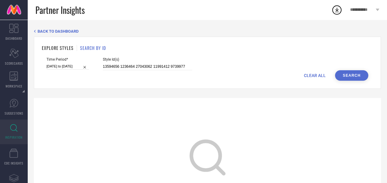 Image resolution: width=387 pixels, height=183 pixels. What do you see at coordinates (148, 59) in the screenshot?
I see `span: Style Id(s)` at bounding box center [148, 59].